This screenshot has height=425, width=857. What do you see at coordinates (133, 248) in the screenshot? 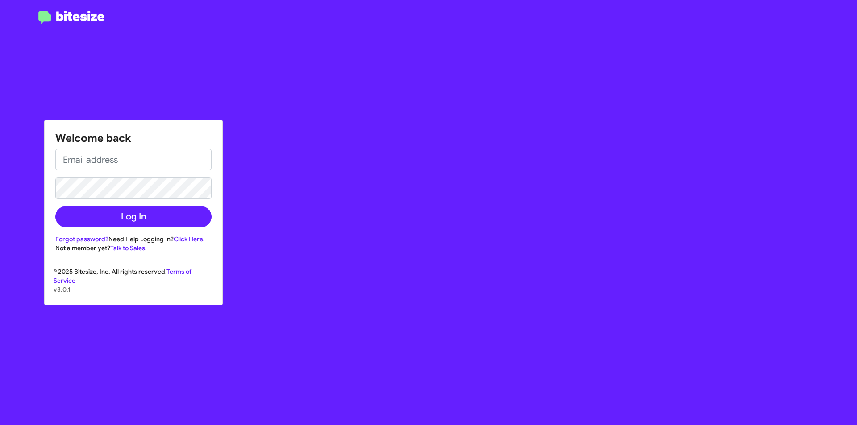
I see `div: Not a member yet?` at bounding box center [133, 248].